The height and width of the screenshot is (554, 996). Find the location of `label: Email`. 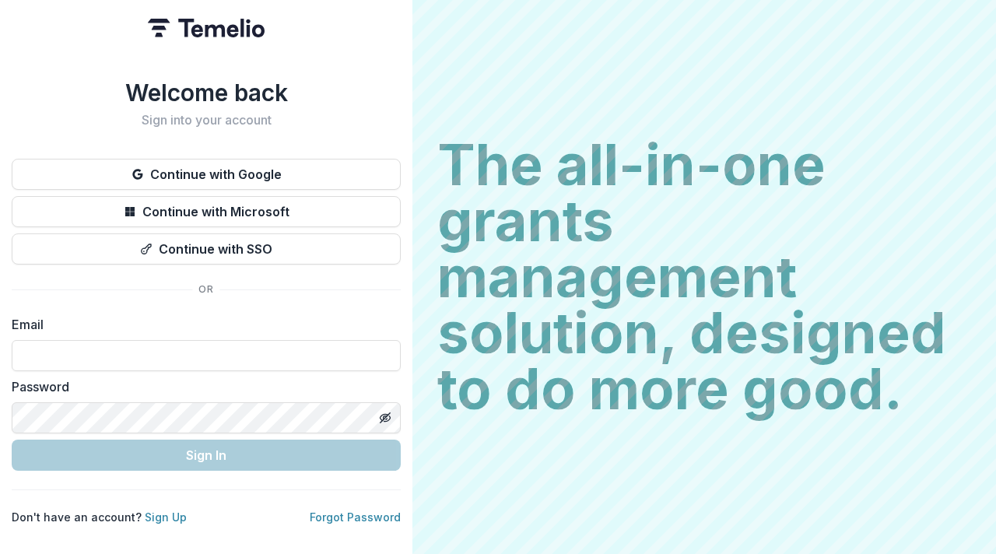

label: Email is located at coordinates (202, 325).